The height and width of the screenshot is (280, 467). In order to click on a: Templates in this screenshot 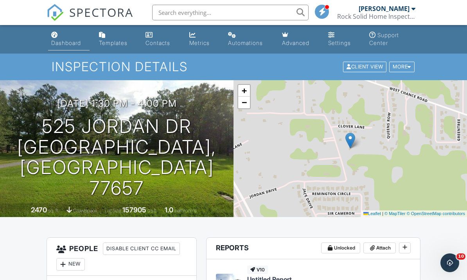, I will do `click(116, 39)`.